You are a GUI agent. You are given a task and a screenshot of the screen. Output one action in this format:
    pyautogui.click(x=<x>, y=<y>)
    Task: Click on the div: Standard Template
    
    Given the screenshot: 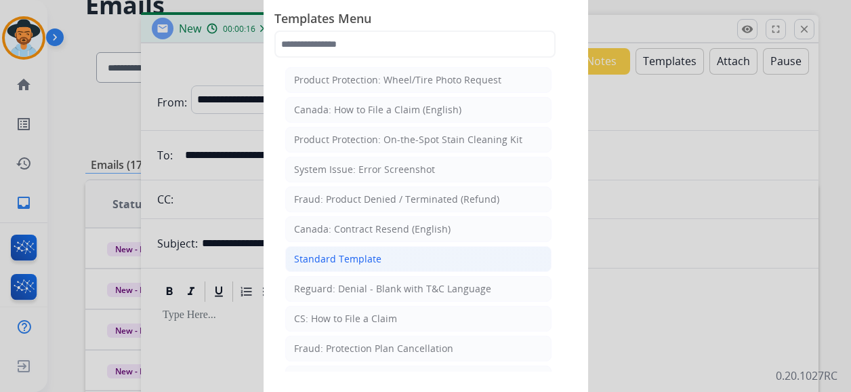 What is the action you would take?
    pyautogui.click(x=337, y=259)
    